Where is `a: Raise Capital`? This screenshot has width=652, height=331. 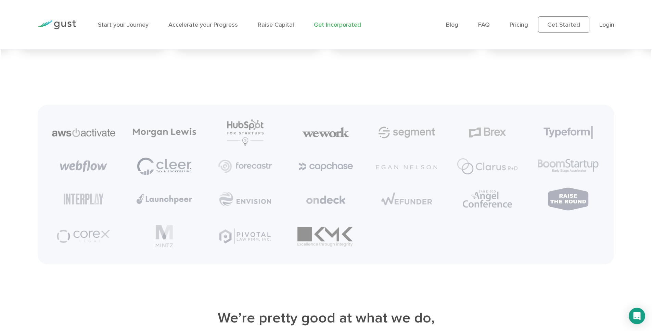
a: Raise Capital is located at coordinates (276, 25).